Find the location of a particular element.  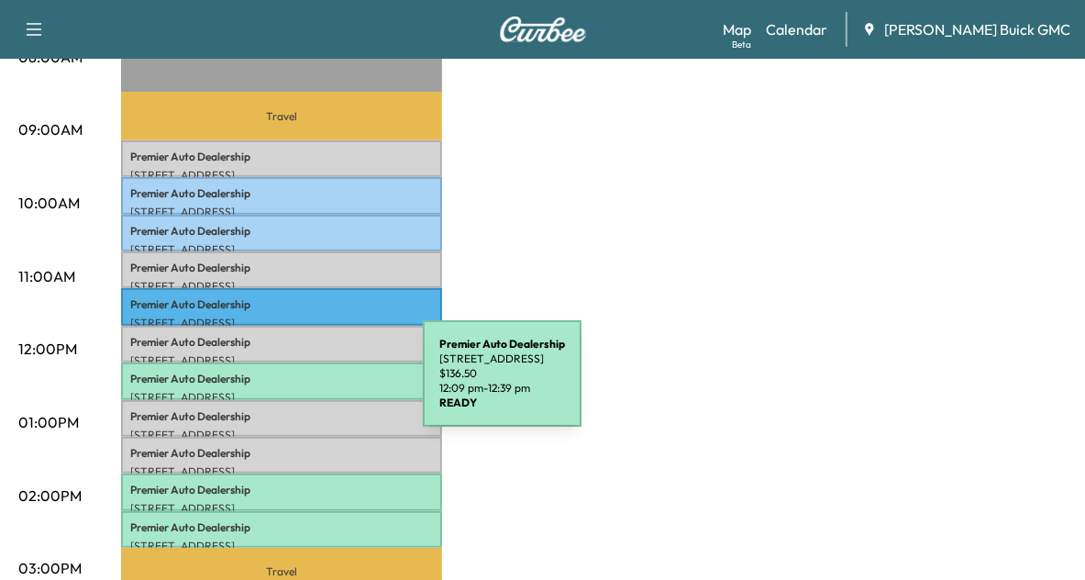

p: 11:00AM is located at coordinates (47, 276).